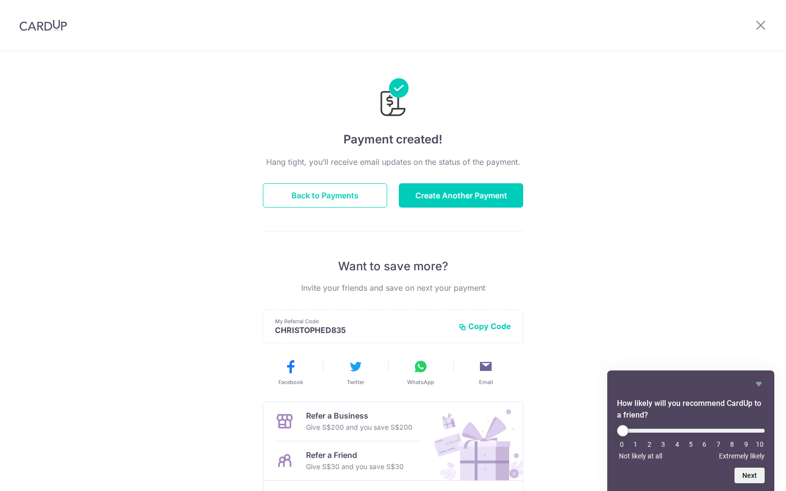 The width and height of the screenshot is (786, 491). What do you see at coordinates (393, 99) in the screenshot?
I see `img: Payments` at bounding box center [393, 99].